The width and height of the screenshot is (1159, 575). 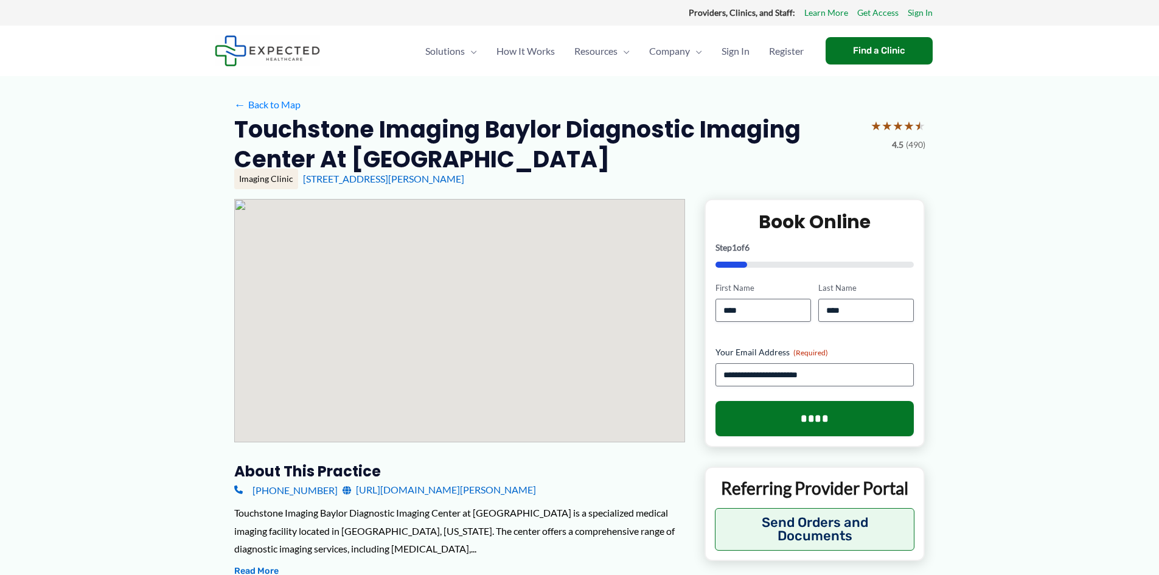 I want to click on span: 6, so click(x=747, y=247).